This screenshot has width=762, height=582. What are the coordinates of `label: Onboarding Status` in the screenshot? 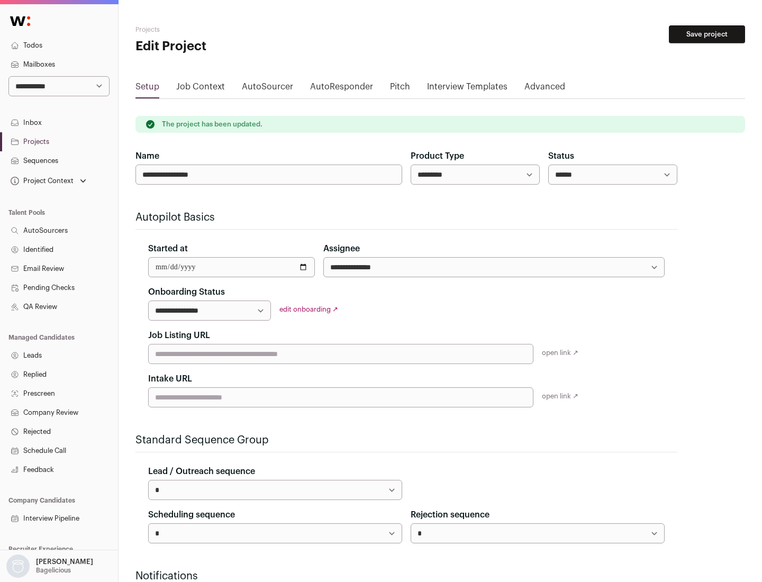 It's located at (186, 292).